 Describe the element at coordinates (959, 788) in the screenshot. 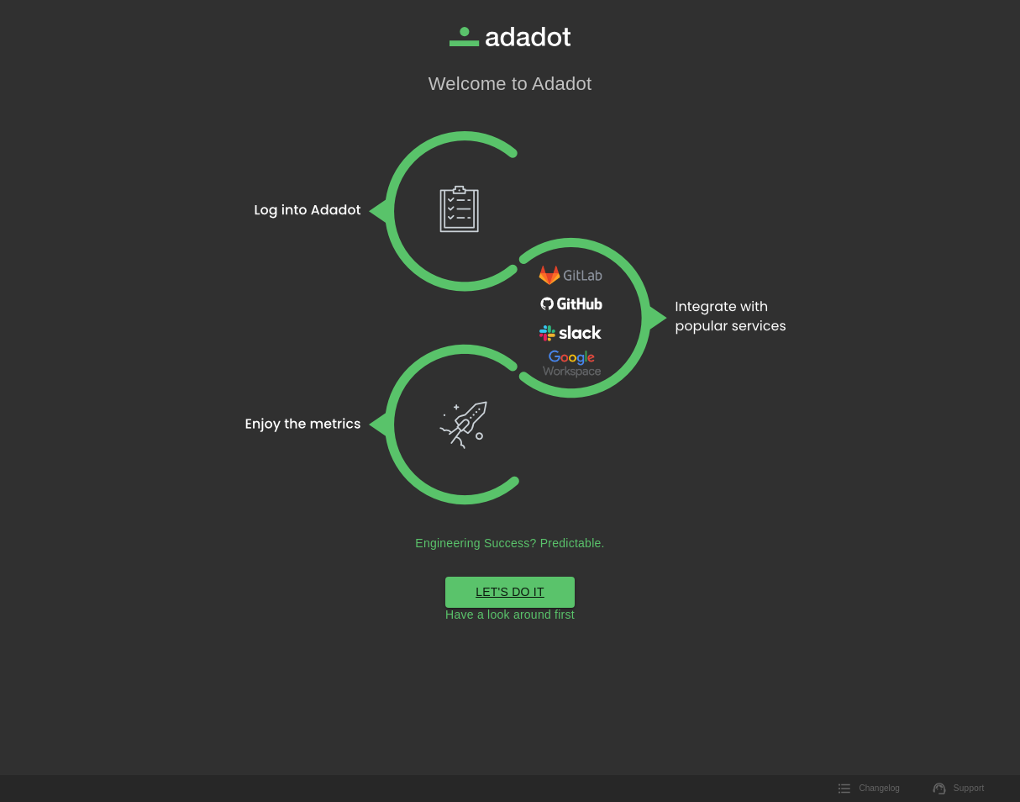

I see `a: Support` at that location.